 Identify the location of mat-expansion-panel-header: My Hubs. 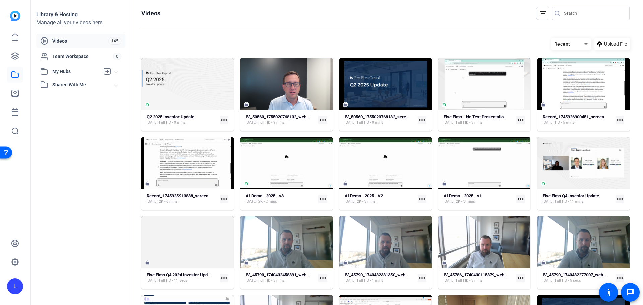
(81, 71).